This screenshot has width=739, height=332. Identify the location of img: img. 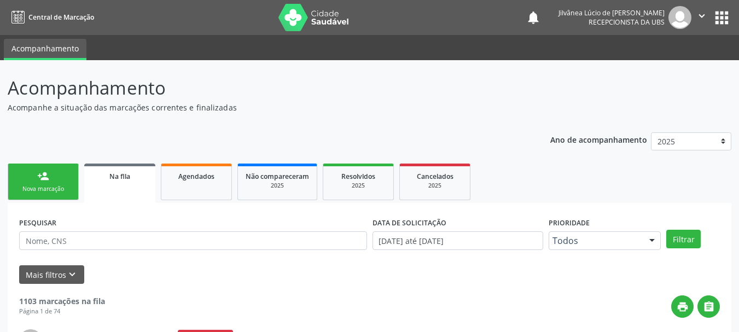
(680, 18).